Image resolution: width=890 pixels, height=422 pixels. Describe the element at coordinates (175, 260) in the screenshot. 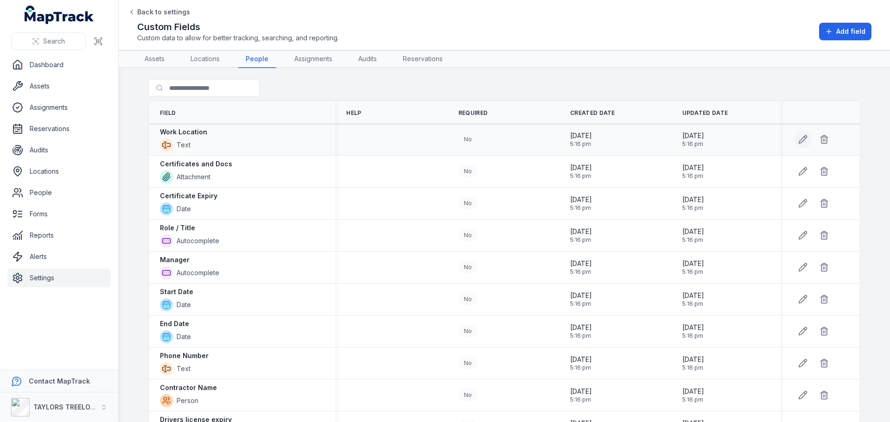

I see `strong: Manager` at that location.